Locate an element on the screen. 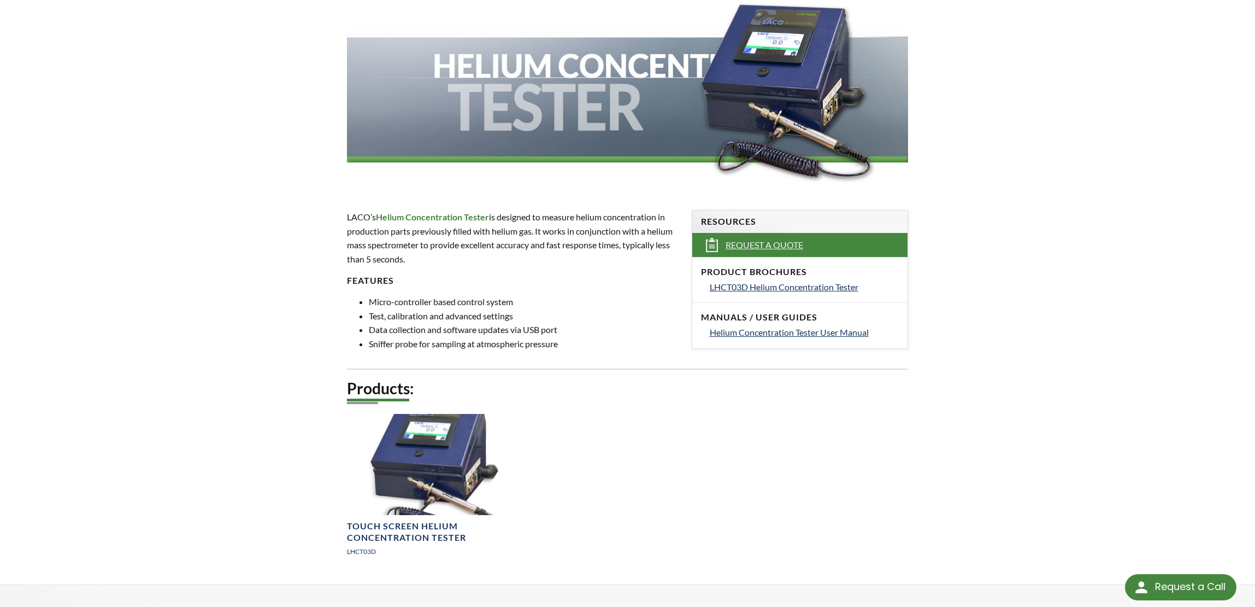  li: Data collection and software updates via USB port is located at coordinates (524, 330).